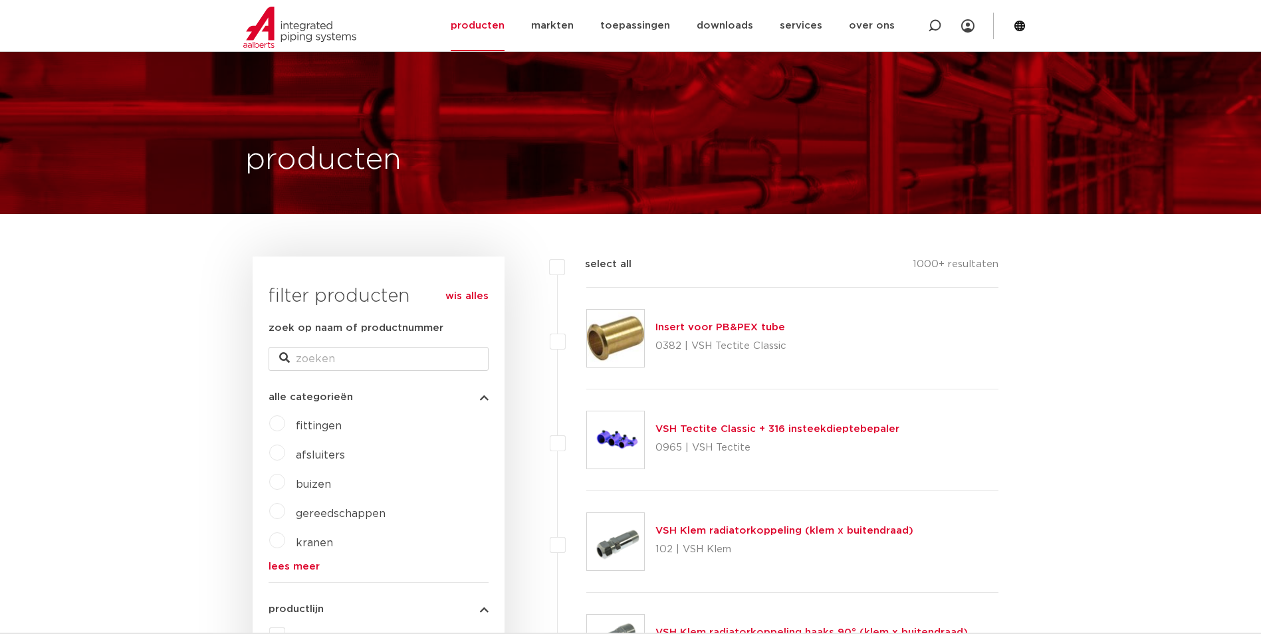  What do you see at coordinates (314, 543) in the screenshot?
I see `span: kranen` at bounding box center [314, 543].